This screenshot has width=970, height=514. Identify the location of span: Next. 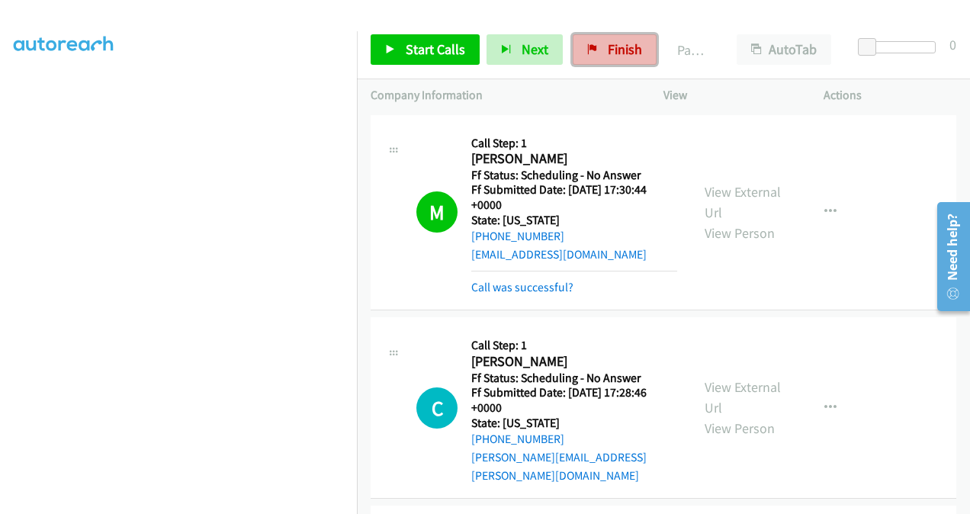
(535, 49).